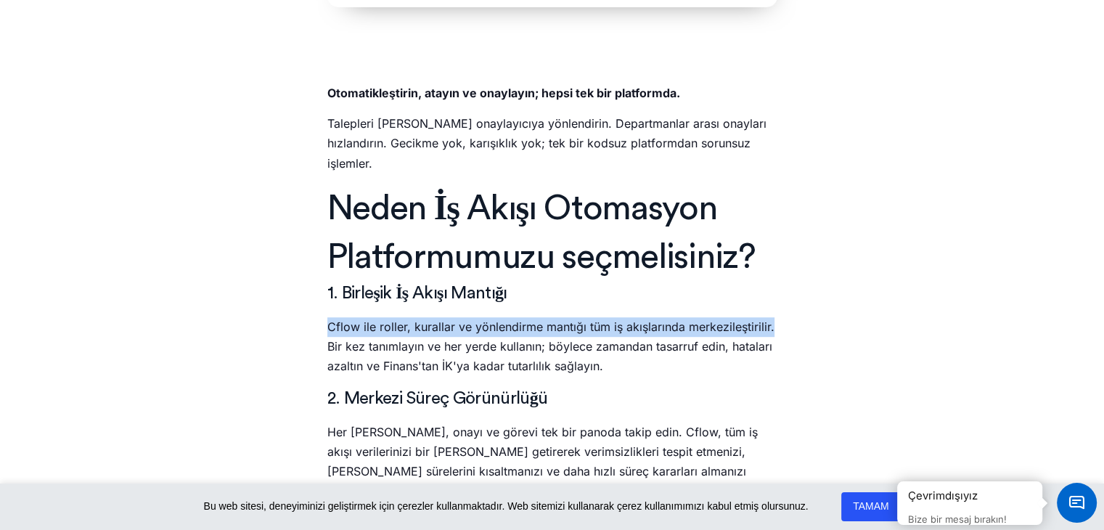 This screenshot has width=1104, height=530. What do you see at coordinates (957, 519) in the screenshot?
I see `font: Bize bir mesaj bırakın!` at bounding box center [957, 519].